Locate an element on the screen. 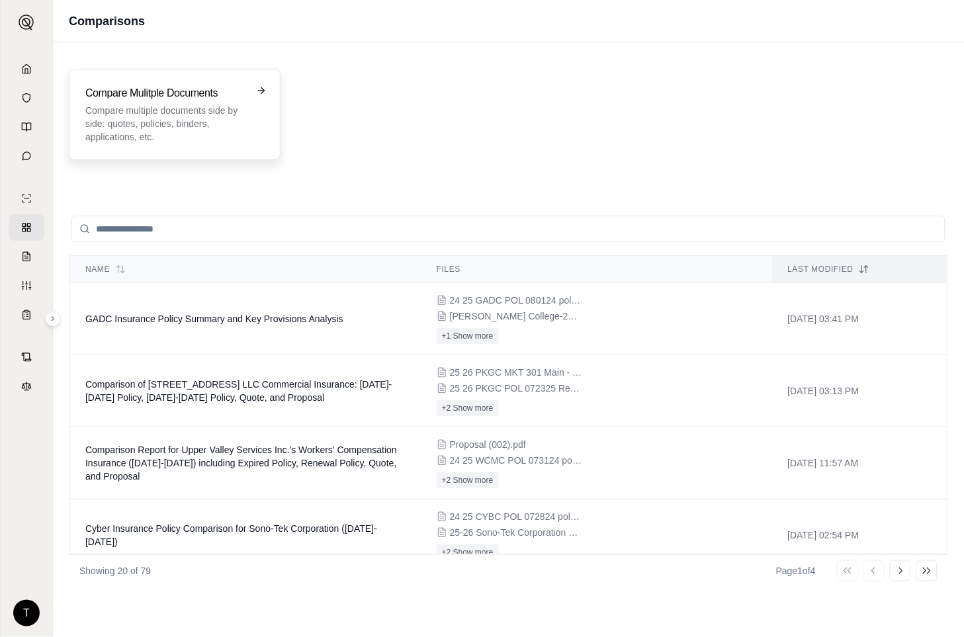 This screenshot has height=637, width=964. a: Documents Vault is located at coordinates (26, 98).